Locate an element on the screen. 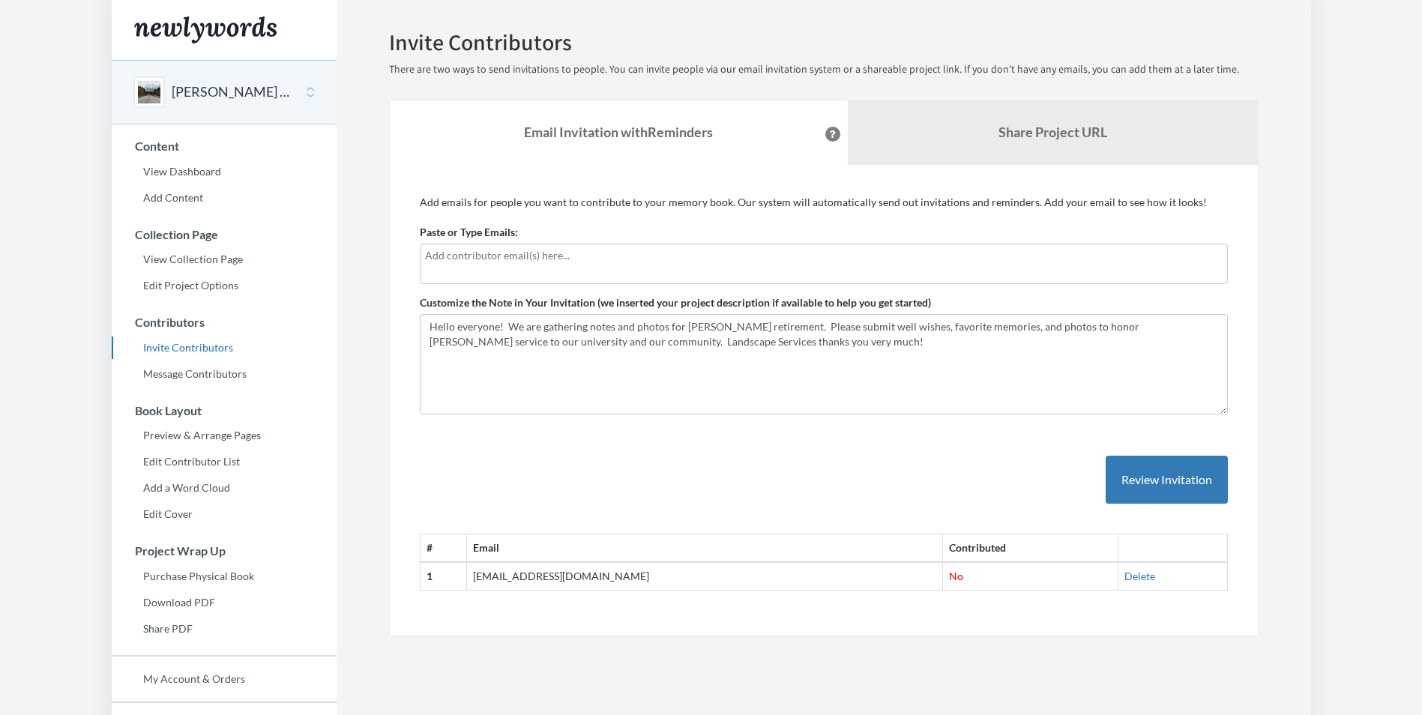  a: Message Contributors is located at coordinates (224, 374).